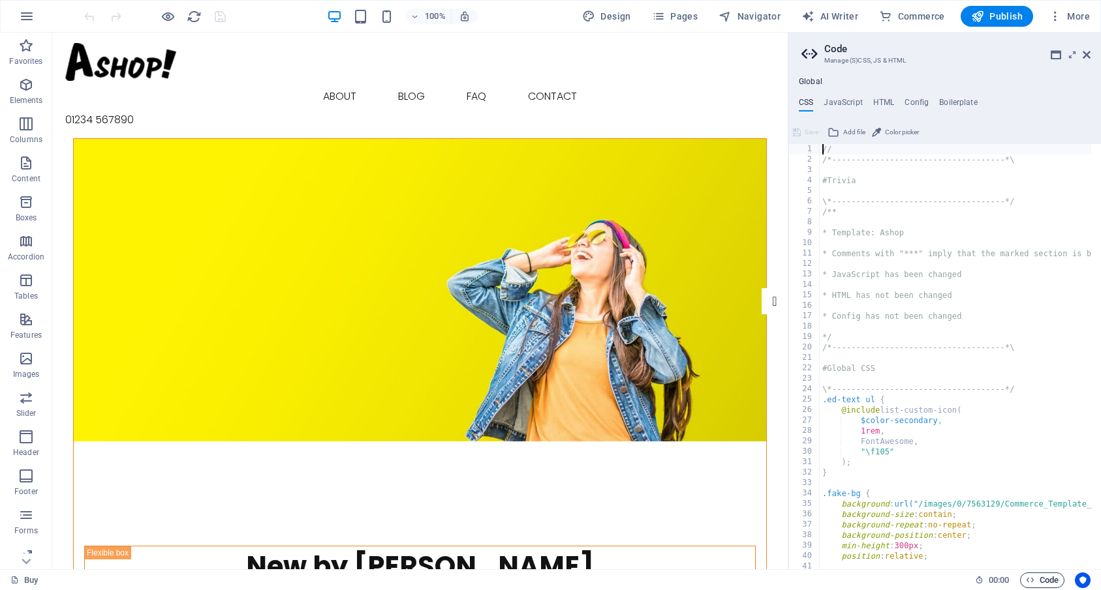 Image resolution: width=1101 pixels, height=590 pixels. What do you see at coordinates (902, 132) in the screenshot?
I see `span: Color picker` at bounding box center [902, 132].